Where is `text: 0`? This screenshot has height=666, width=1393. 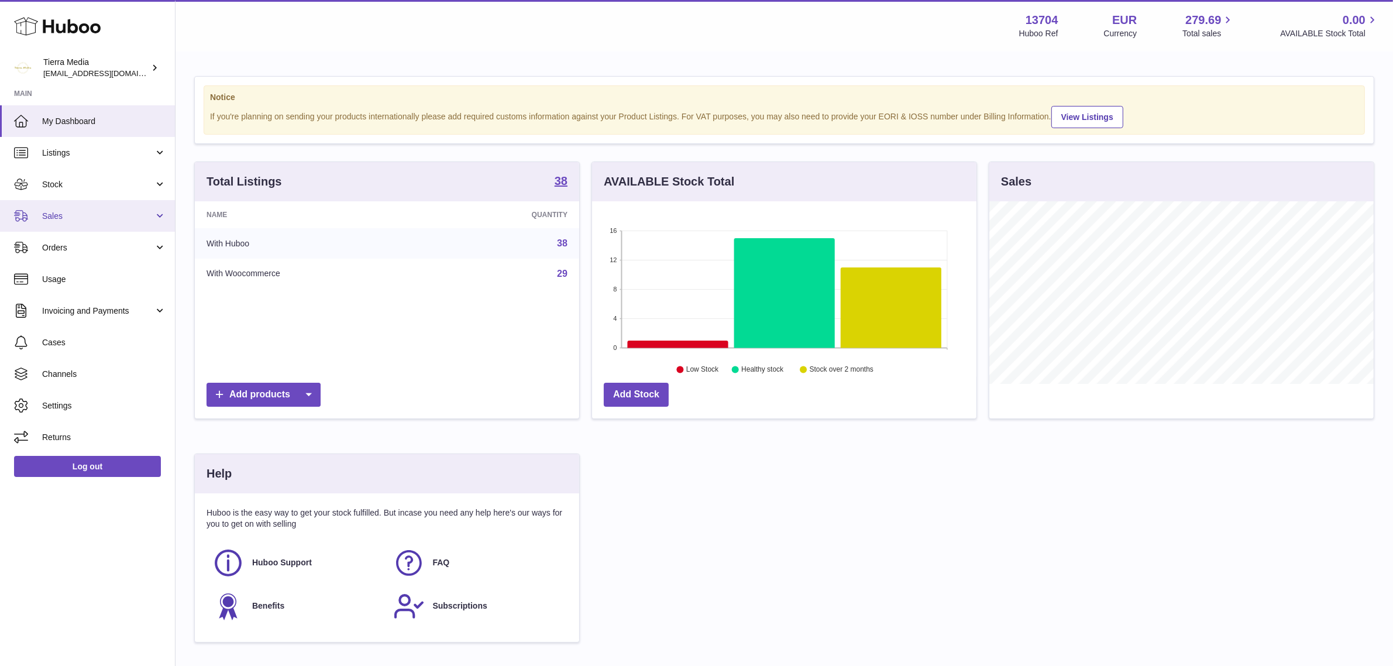 text: 0 is located at coordinates (615, 347).